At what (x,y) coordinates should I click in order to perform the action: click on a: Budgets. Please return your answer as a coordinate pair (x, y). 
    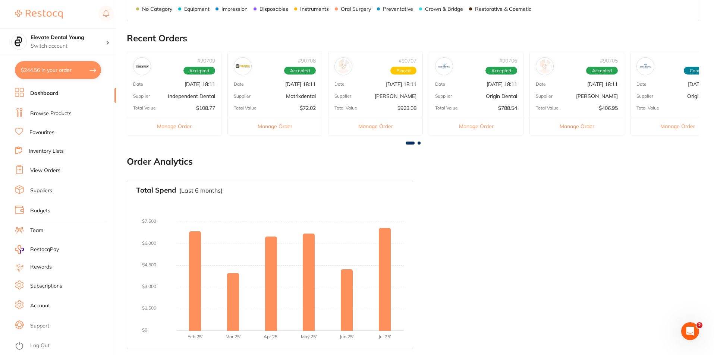
    Looking at the image, I should click on (40, 211).